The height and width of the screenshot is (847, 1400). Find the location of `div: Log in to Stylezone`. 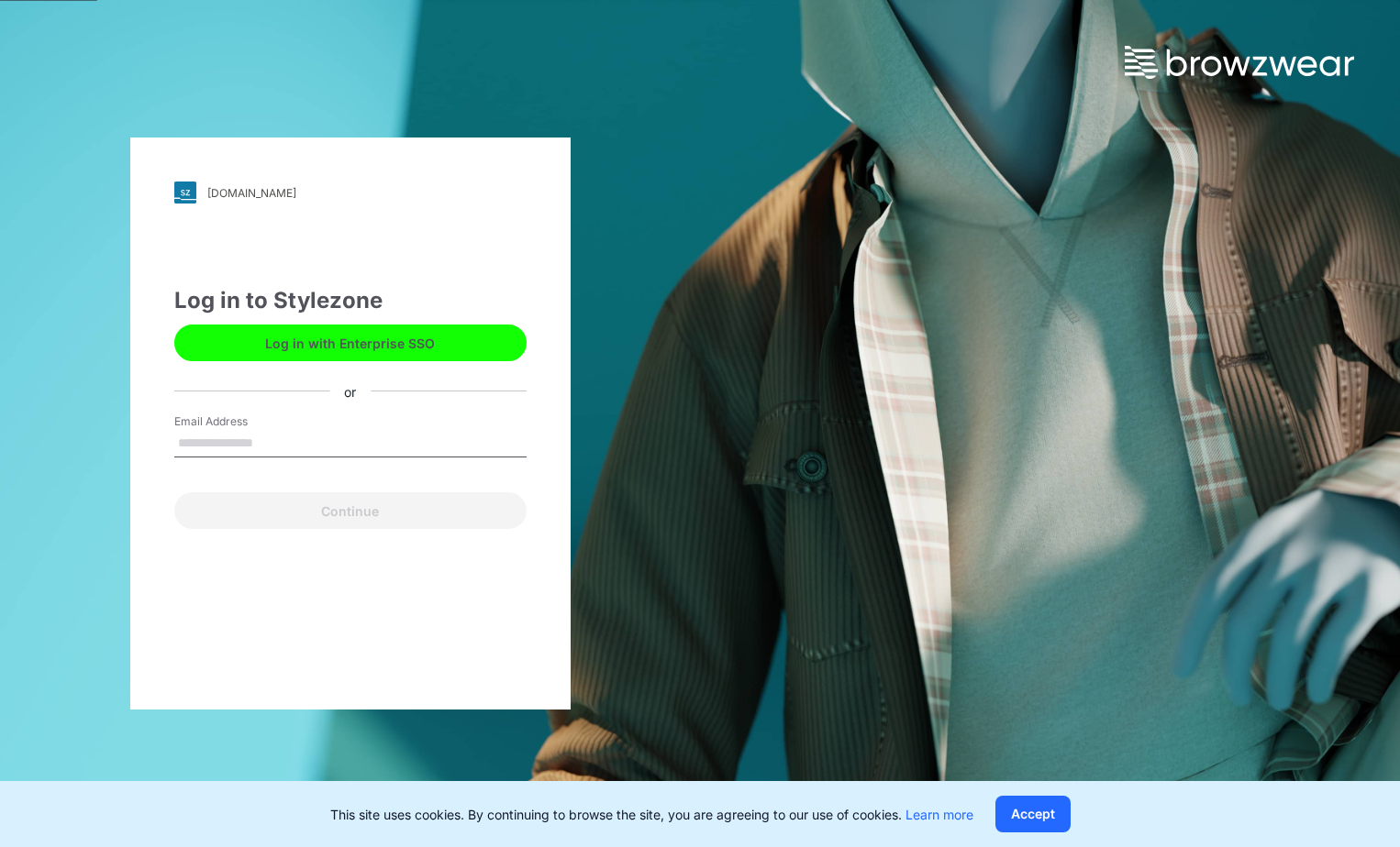

div: Log in to Stylezone is located at coordinates (350, 300).